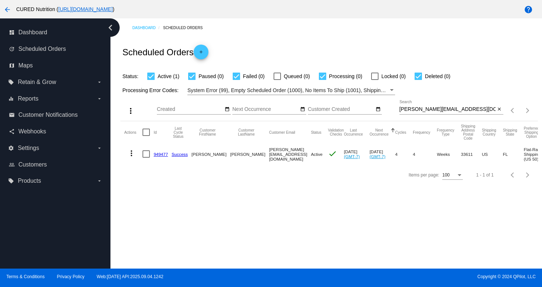 This screenshot has height=287, width=542. What do you see at coordinates (445, 132) in the screenshot?
I see `button: Change sorting for FrequencyType` at bounding box center [445, 132].